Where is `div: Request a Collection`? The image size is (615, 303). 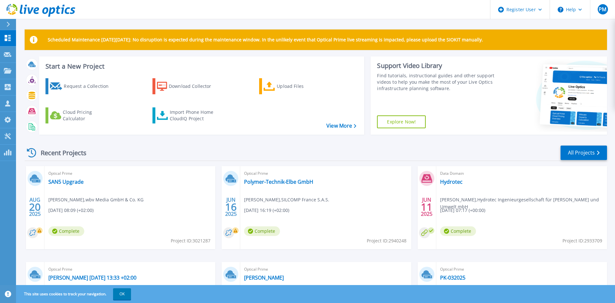
div: Request a Collection is located at coordinates (89, 86).